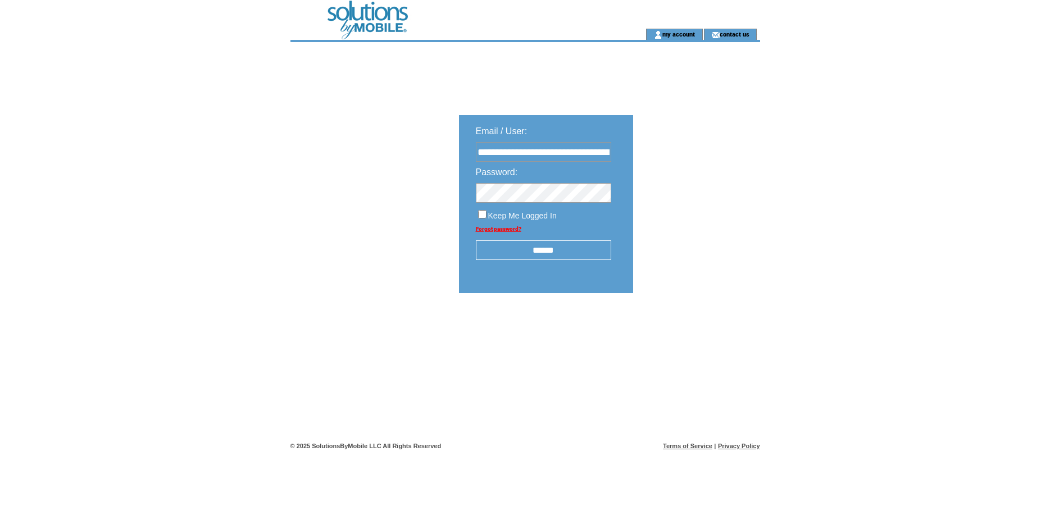  What do you see at coordinates (523, 216) in the screenshot?
I see `span: Keep Me Logged In` at bounding box center [523, 216].